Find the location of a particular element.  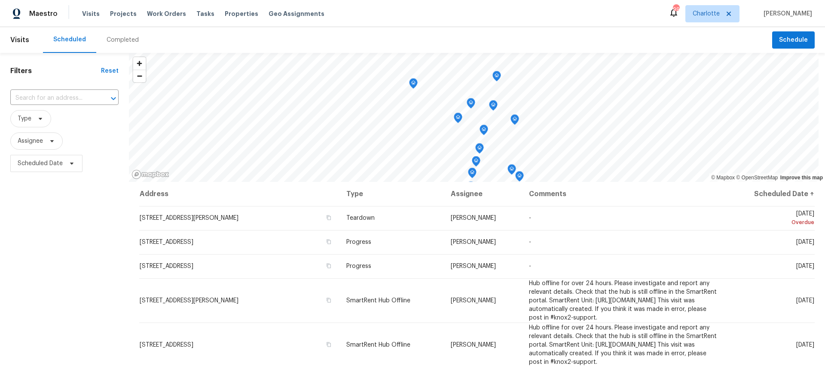

button: Zoom out is located at coordinates (139, 76).